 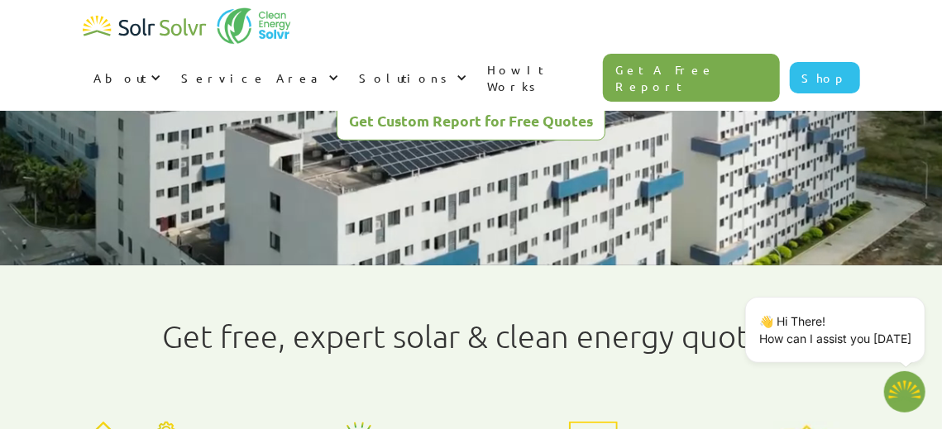 I want to click on h1: Get free, expert solar & clean energy quotes, so click(x=471, y=337).